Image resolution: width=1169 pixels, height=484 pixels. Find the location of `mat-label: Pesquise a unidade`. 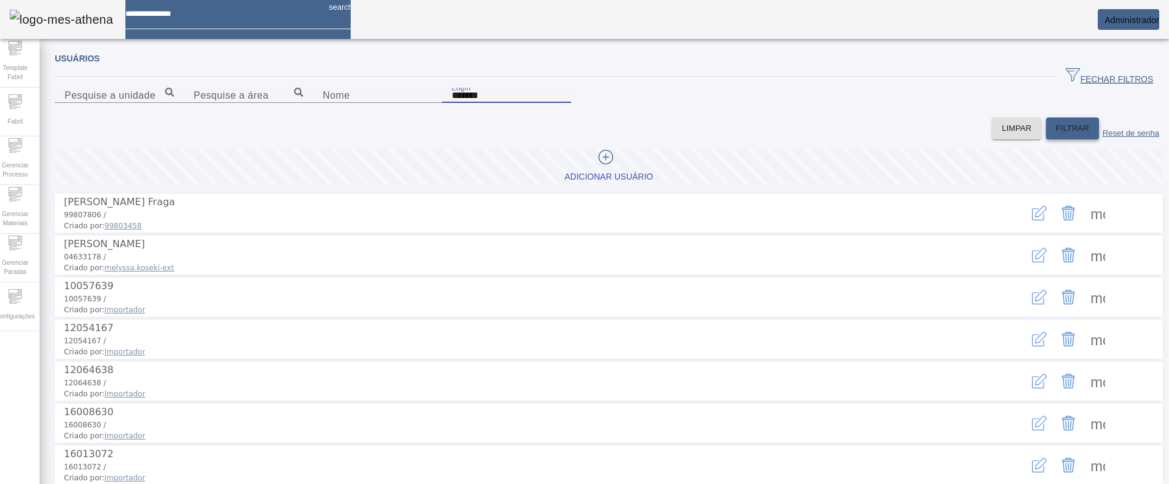

mat-label: Pesquise a unidade is located at coordinates (110, 95).